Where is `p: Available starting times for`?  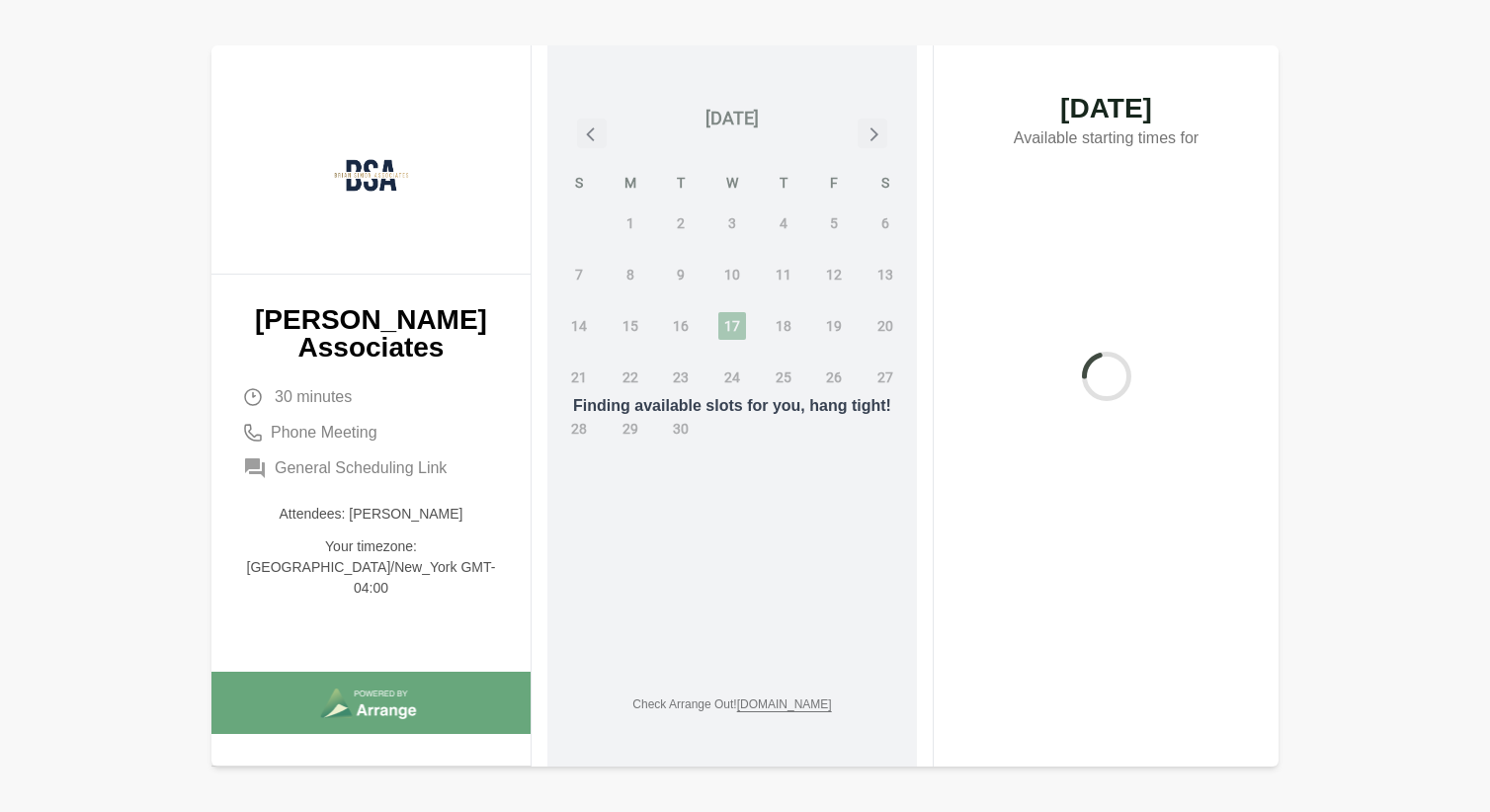
p: Available starting times for is located at coordinates (1106, 140).